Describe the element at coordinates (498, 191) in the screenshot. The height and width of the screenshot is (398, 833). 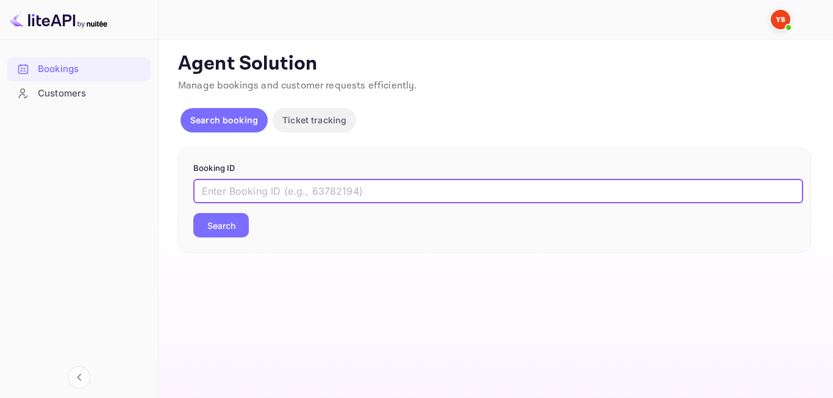
I see `input: Enter Booking ID (e.g., 63782194)` at that location.